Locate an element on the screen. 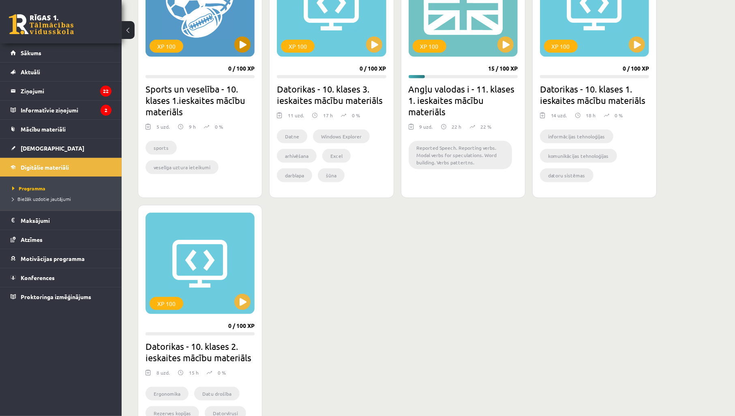 Image resolution: width=735 pixels, height=416 pixels. a: Motivācijas programma is located at coordinates (61, 258).